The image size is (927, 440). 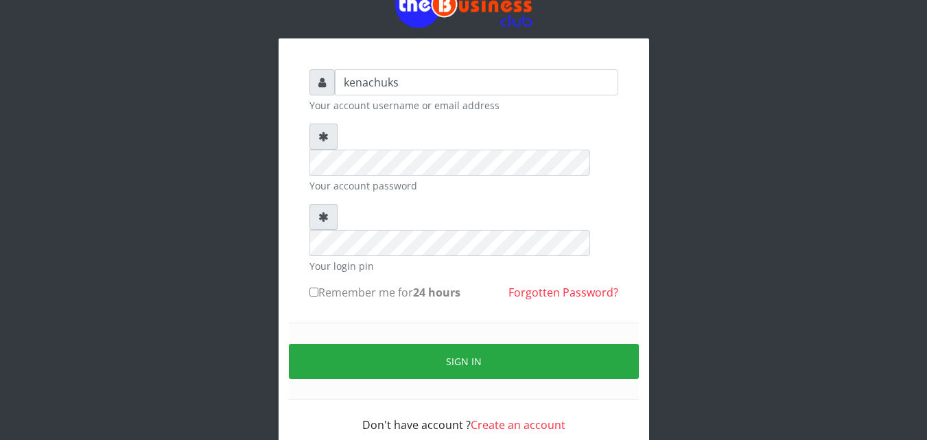 I want to click on small: Your account password, so click(x=464, y=185).